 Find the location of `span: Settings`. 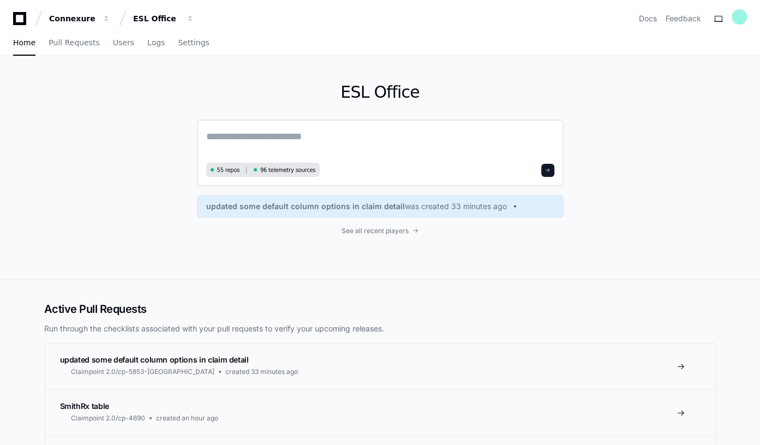

span: Settings is located at coordinates (193, 43).